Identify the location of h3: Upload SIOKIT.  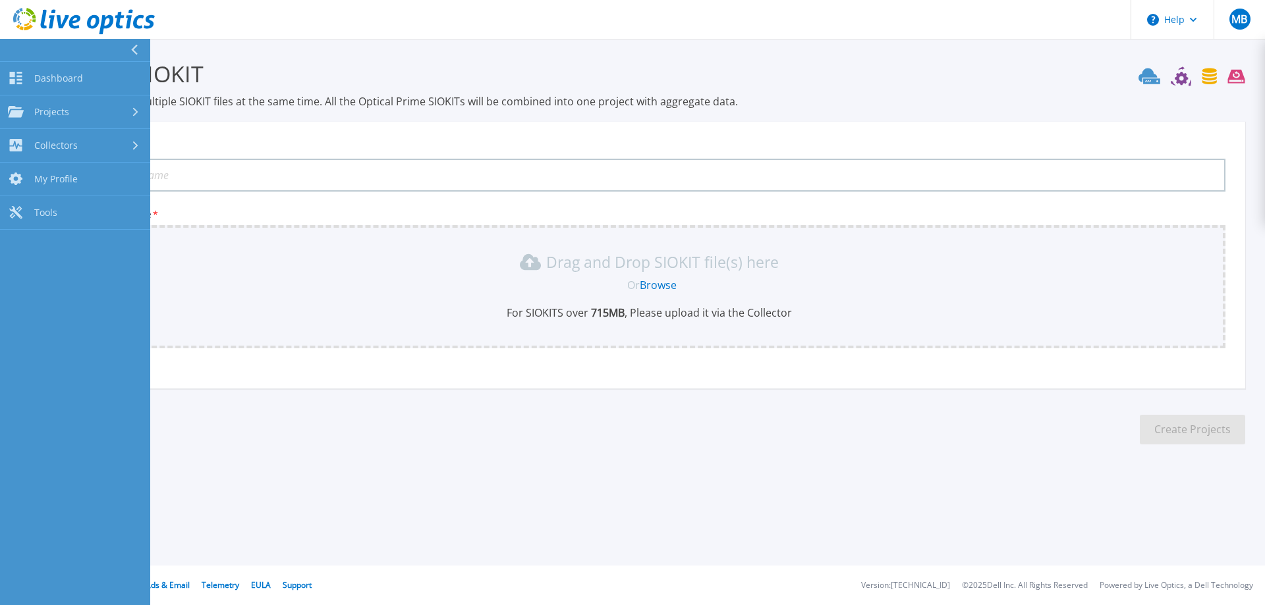
(649, 74).